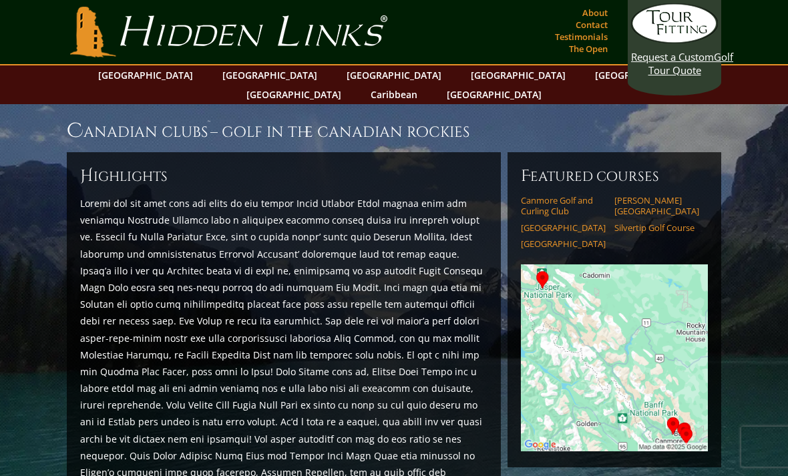 This screenshot has height=476, width=788. What do you see at coordinates (581, 37) in the screenshot?
I see `a: Testimonials` at bounding box center [581, 37].